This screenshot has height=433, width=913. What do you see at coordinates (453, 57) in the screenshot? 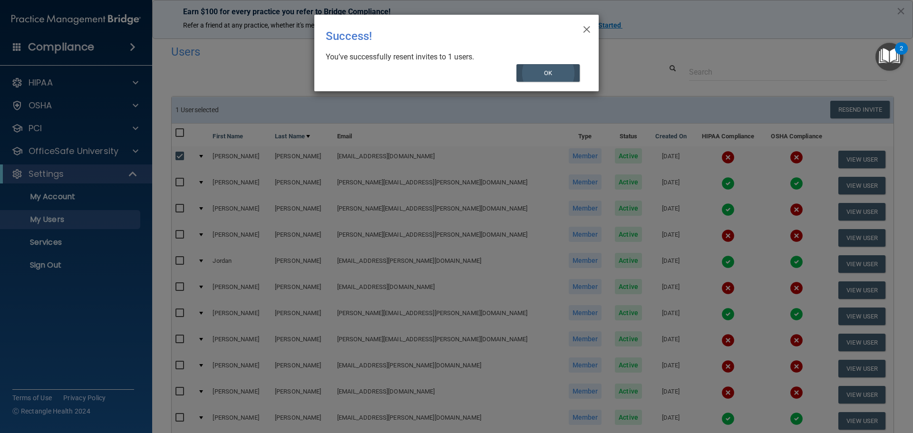
I see `div: You’ve successfully resent invites to 1 users.` at bounding box center [453, 57].